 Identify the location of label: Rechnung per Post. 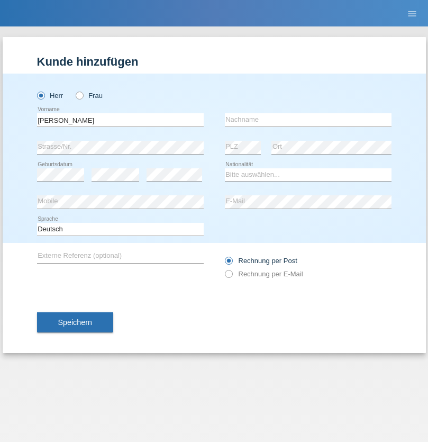
(261, 260).